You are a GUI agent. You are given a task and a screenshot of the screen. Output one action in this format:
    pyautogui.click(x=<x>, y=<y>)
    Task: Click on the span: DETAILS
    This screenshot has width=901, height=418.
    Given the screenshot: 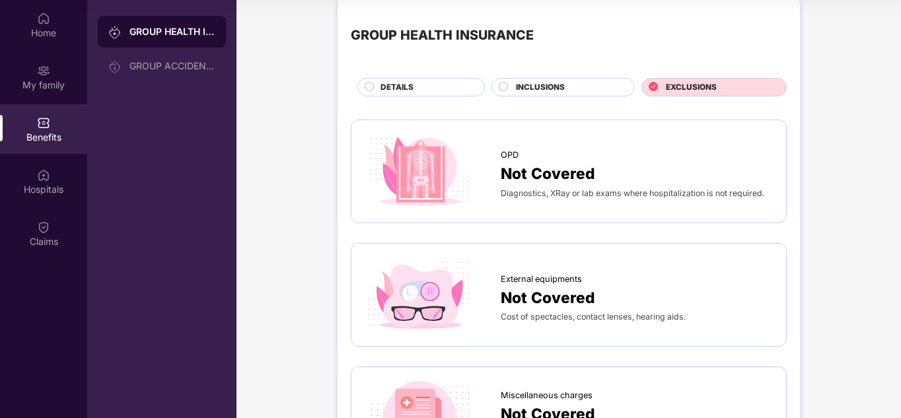 What is the action you would take?
    pyautogui.click(x=397, y=87)
    